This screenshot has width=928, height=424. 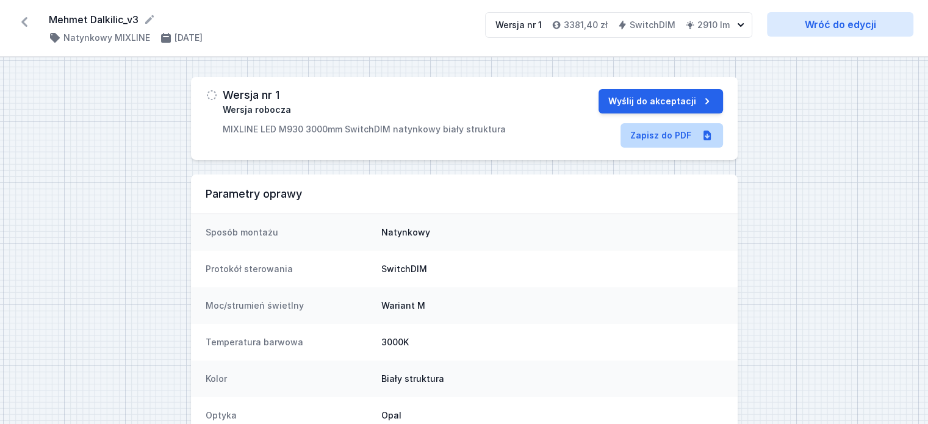 What do you see at coordinates (552, 379) in the screenshot?
I see `dd: Biały struktura` at bounding box center [552, 379].